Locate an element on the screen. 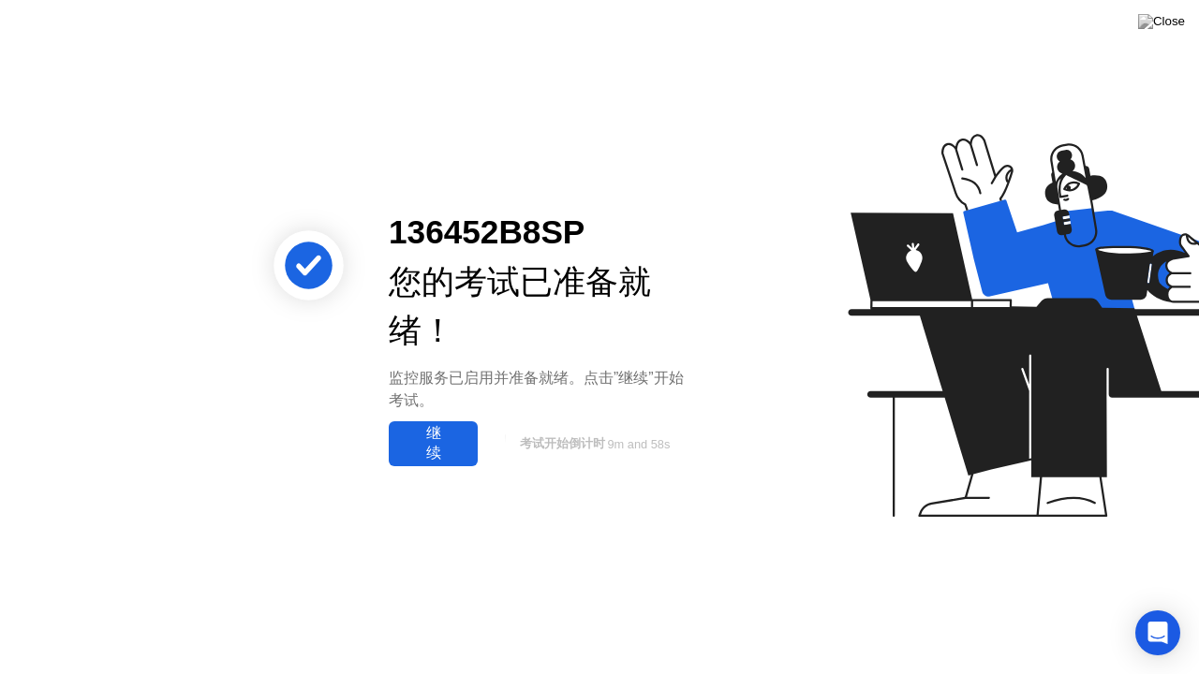 This screenshot has height=674, width=1199. button: 考试开始倒计时9m and 58s is located at coordinates (592, 444).